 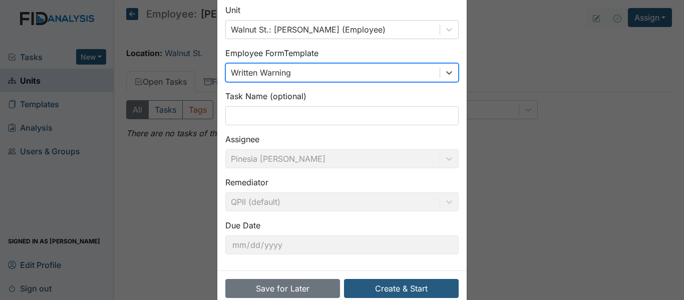 I want to click on div: Written Warning, so click(x=261, y=73).